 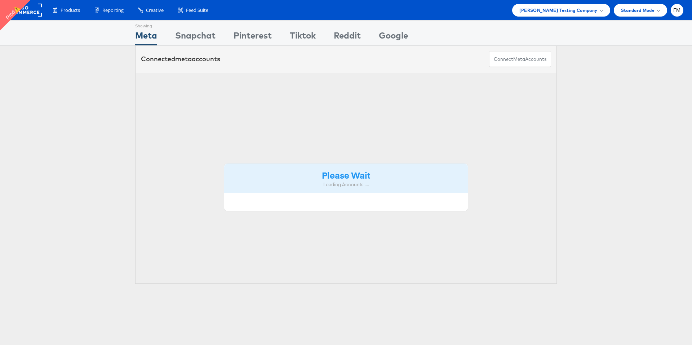 What do you see at coordinates (677, 10) in the screenshot?
I see `span: FM` at bounding box center [677, 10].